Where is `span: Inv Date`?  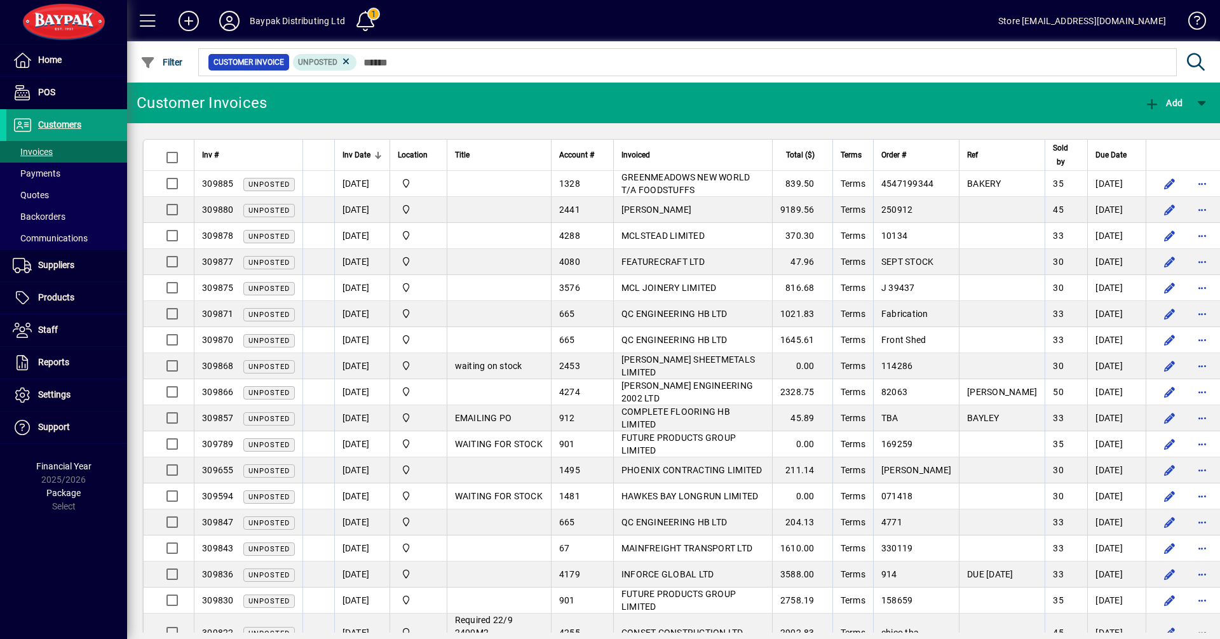
span: Inv Date is located at coordinates (357, 155).